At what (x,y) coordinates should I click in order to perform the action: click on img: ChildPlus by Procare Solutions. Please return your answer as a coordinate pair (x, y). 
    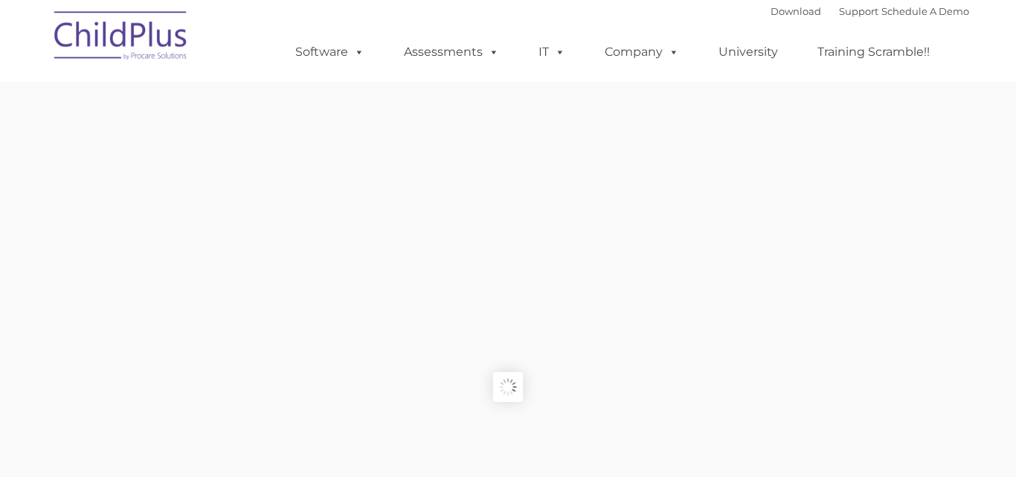
    Looking at the image, I should click on (121, 38).